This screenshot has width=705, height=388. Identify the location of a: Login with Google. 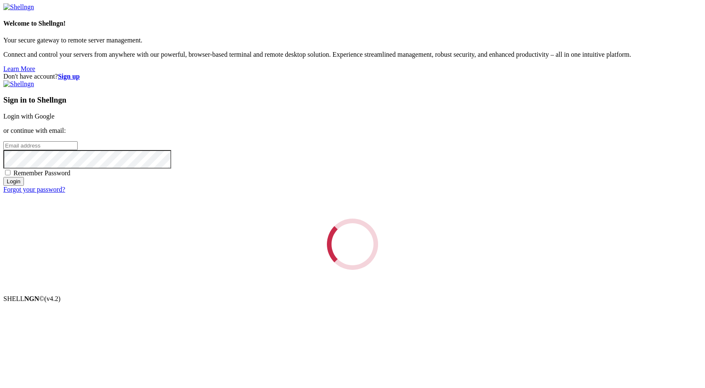
(29, 116).